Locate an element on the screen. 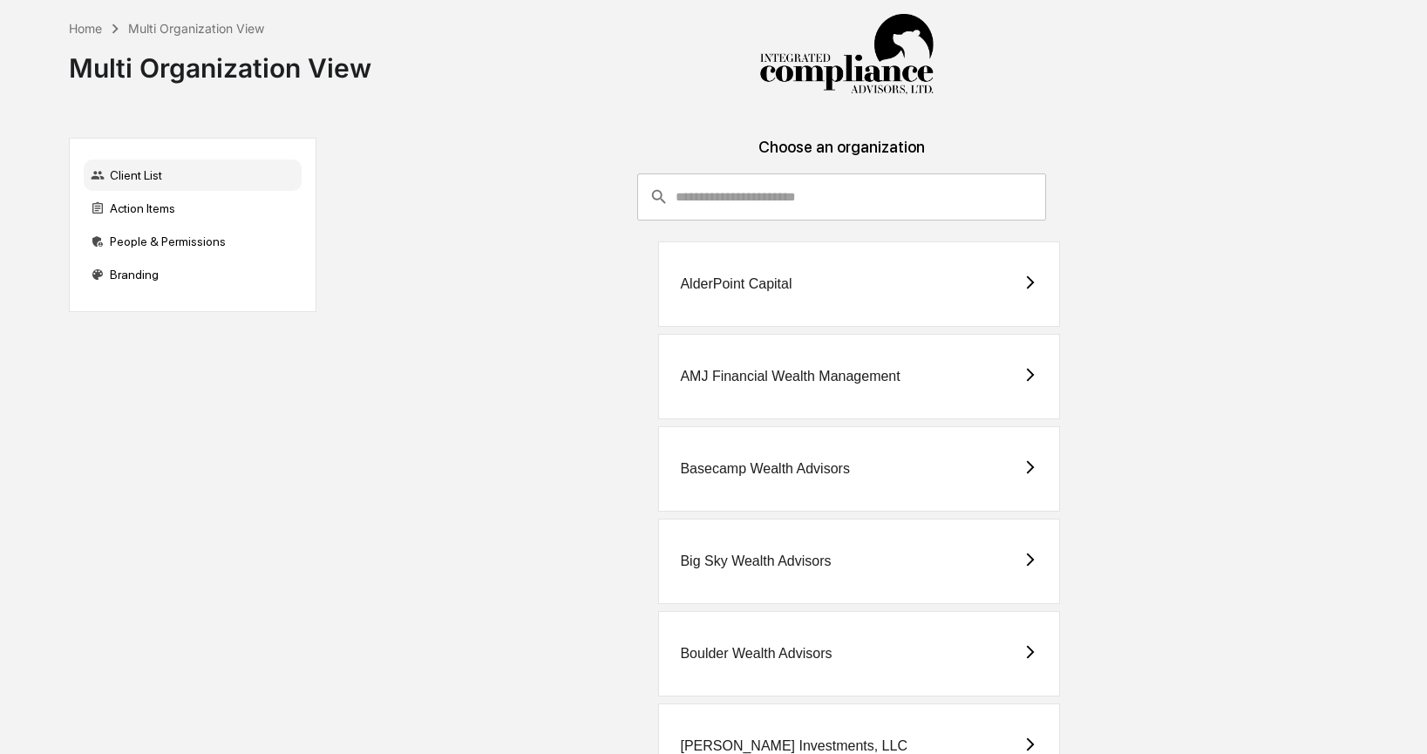 Image resolution: width=1427 pixels, height=754 pixels. div: Choose an organization is located at coordinates (841, 155).